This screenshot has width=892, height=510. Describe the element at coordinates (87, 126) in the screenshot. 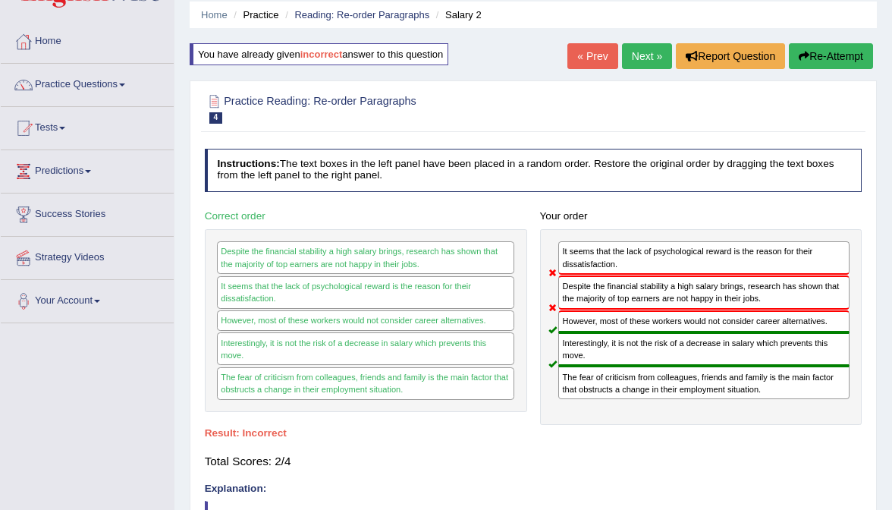

I see `a: Tests` at that location.